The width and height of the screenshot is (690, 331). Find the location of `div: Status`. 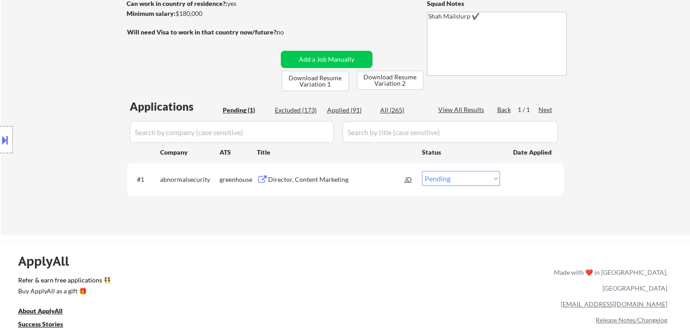

div: Status is located at coordinates (461, 152).